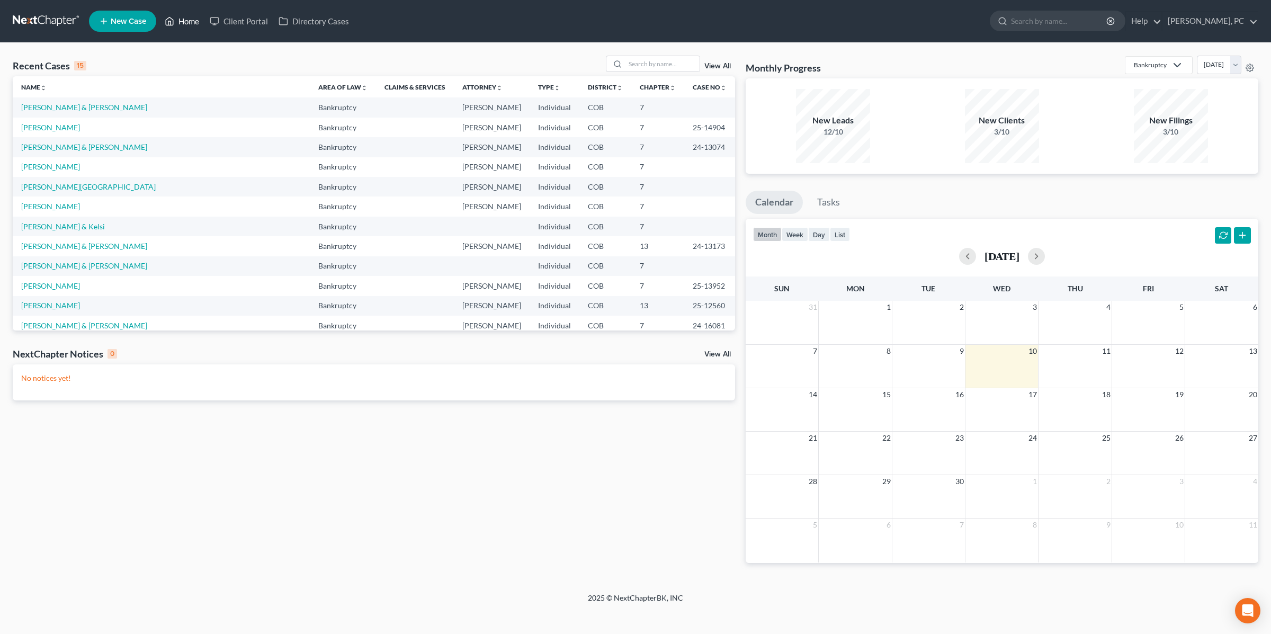 Image resolution: width=1271 pixels, height=634 pixels. Describe the element at coordinates (343, 87) in the screenshot. I see `a: Area of Lawunfold_more` at that location.